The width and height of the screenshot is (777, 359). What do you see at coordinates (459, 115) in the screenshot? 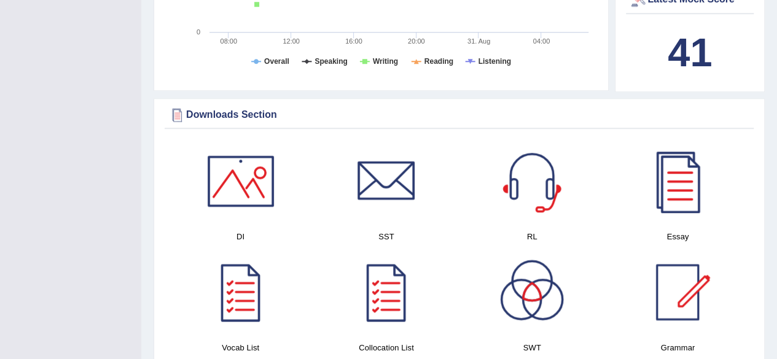
I see `div: Downloads Section` at bounding box center [459, 115].